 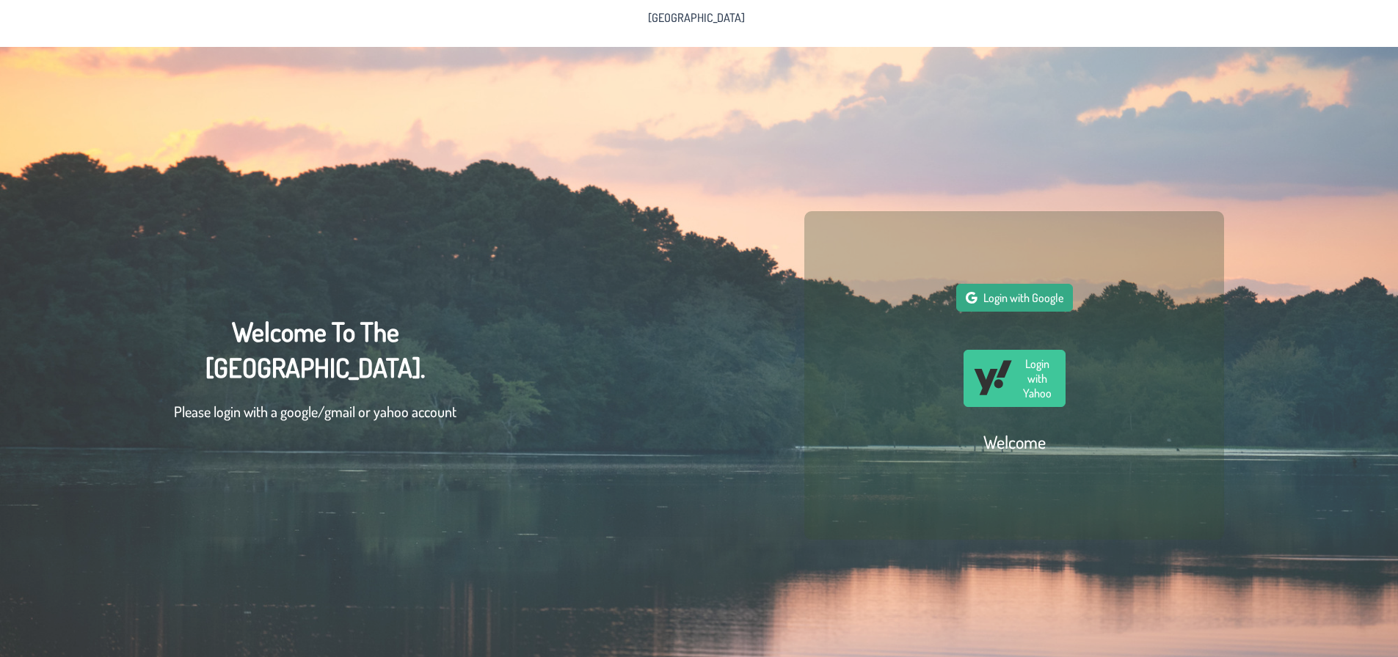 I want to click on h2: Welcome, so click(x=1014, y=442).